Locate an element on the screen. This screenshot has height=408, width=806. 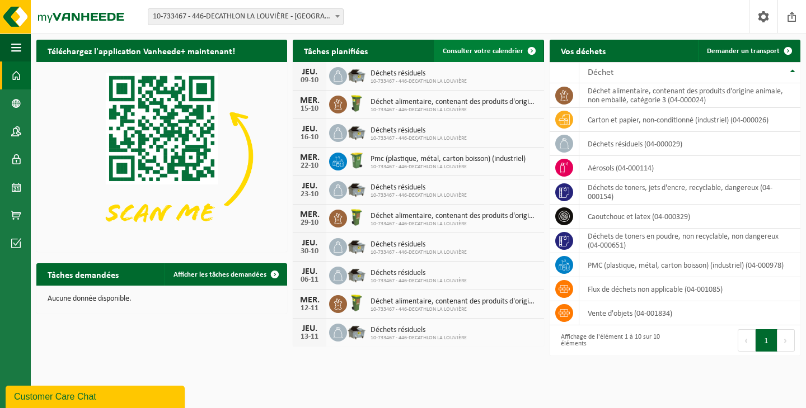
span: Déchet is located at coordinates (600, 73).